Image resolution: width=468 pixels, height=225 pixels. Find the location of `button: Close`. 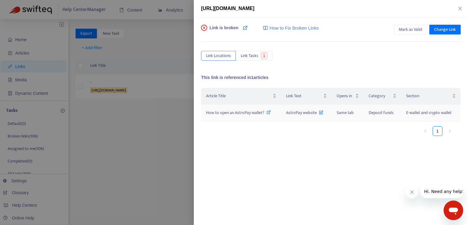

button: Close is located at coordinates (460, 9).